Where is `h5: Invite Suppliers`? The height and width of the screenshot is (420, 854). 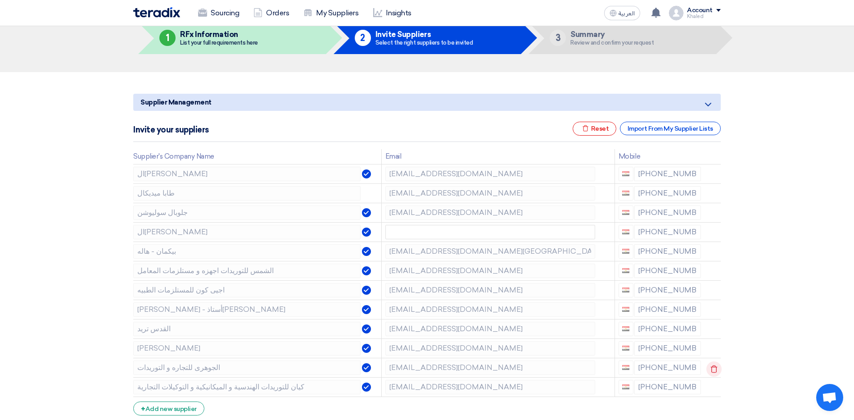 h5: Invite Suppliers is located at coordinates (424, 34).